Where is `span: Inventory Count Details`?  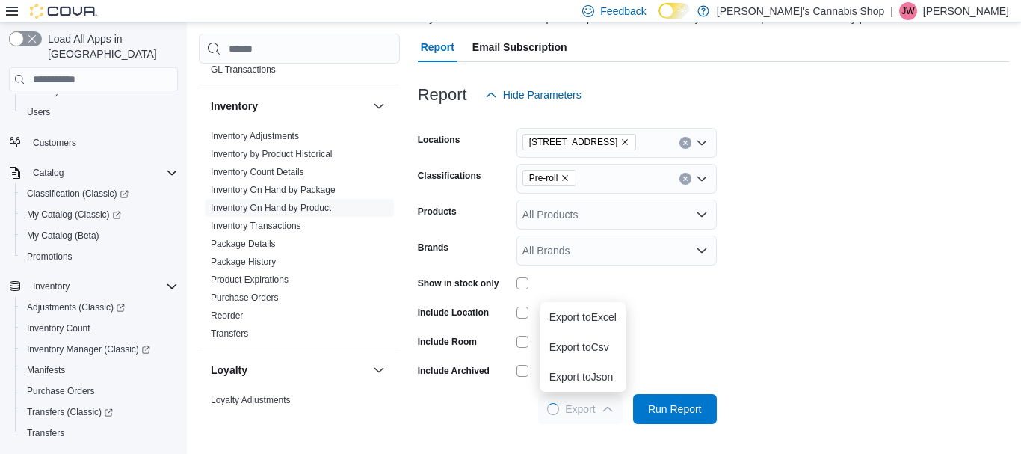 span: Inventory Count Details is located at coordinates (257, 172).